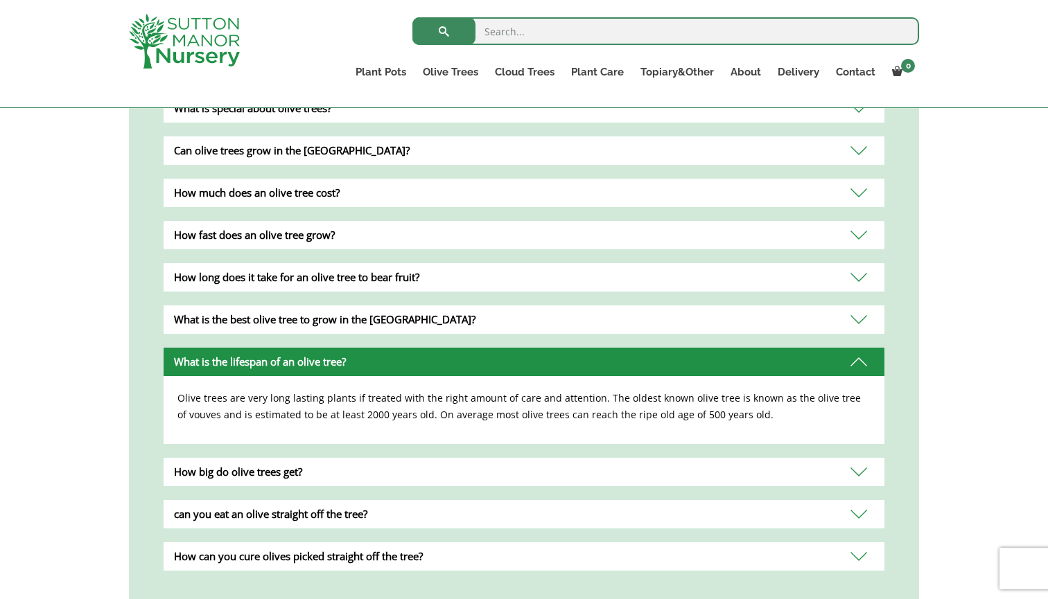 The width and height of the screenshot is (1048, 599). What do you see at coordinates (524, 407) in the screenshot?
I see `p: Olive trees are very long lasting plants if treated with the right amount of care and attention. ...` at bounding box center [524, 407].